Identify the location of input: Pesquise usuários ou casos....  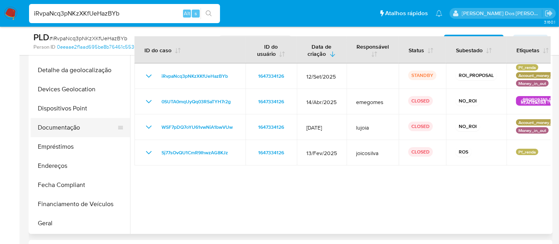
(125, 14).